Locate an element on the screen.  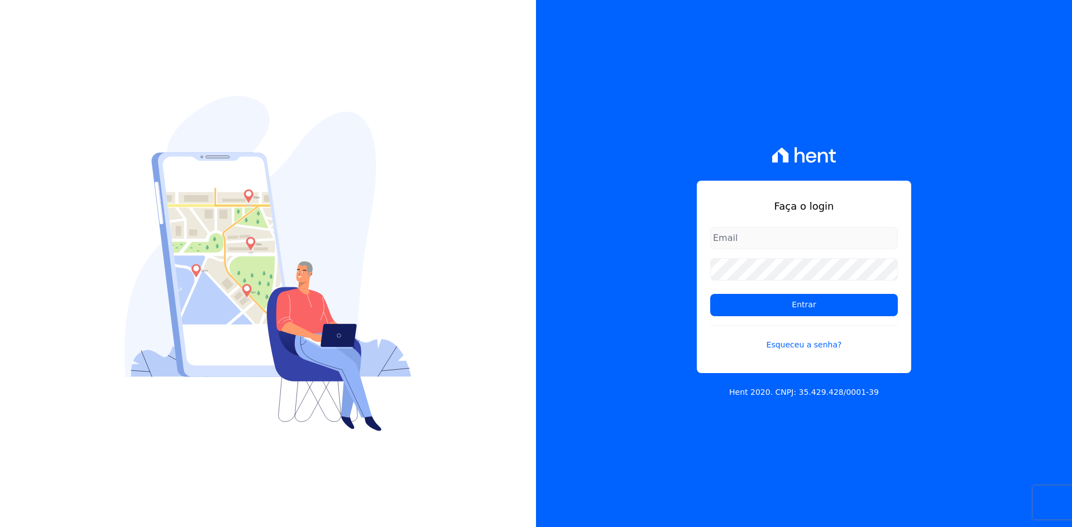
h1: Faça o login is located at coordinates (804, 206).